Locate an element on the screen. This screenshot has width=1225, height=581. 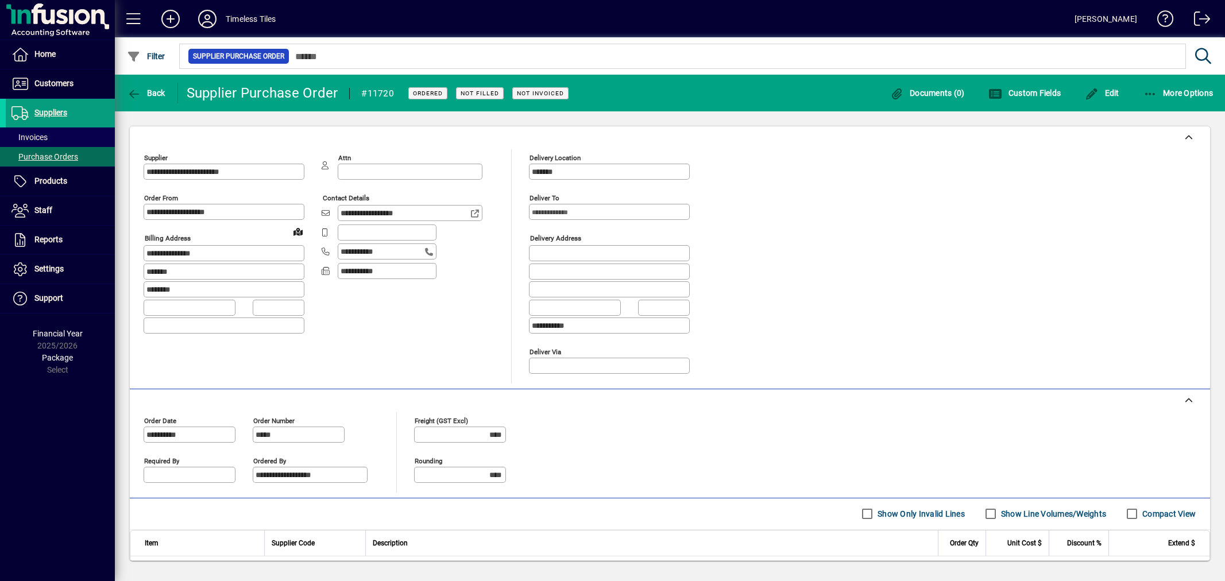
div: #11720 is located at coordinates (377, 94).